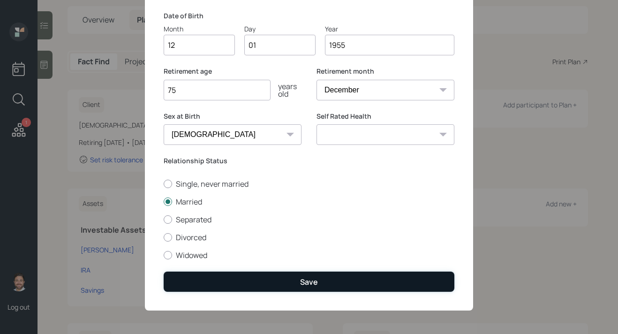 The width and height of the screenshot is (618, 334). What do you see at coordinates (233, 71) in the screenshot?
I see `label: Retirement age` at bounding box center [233, 71].